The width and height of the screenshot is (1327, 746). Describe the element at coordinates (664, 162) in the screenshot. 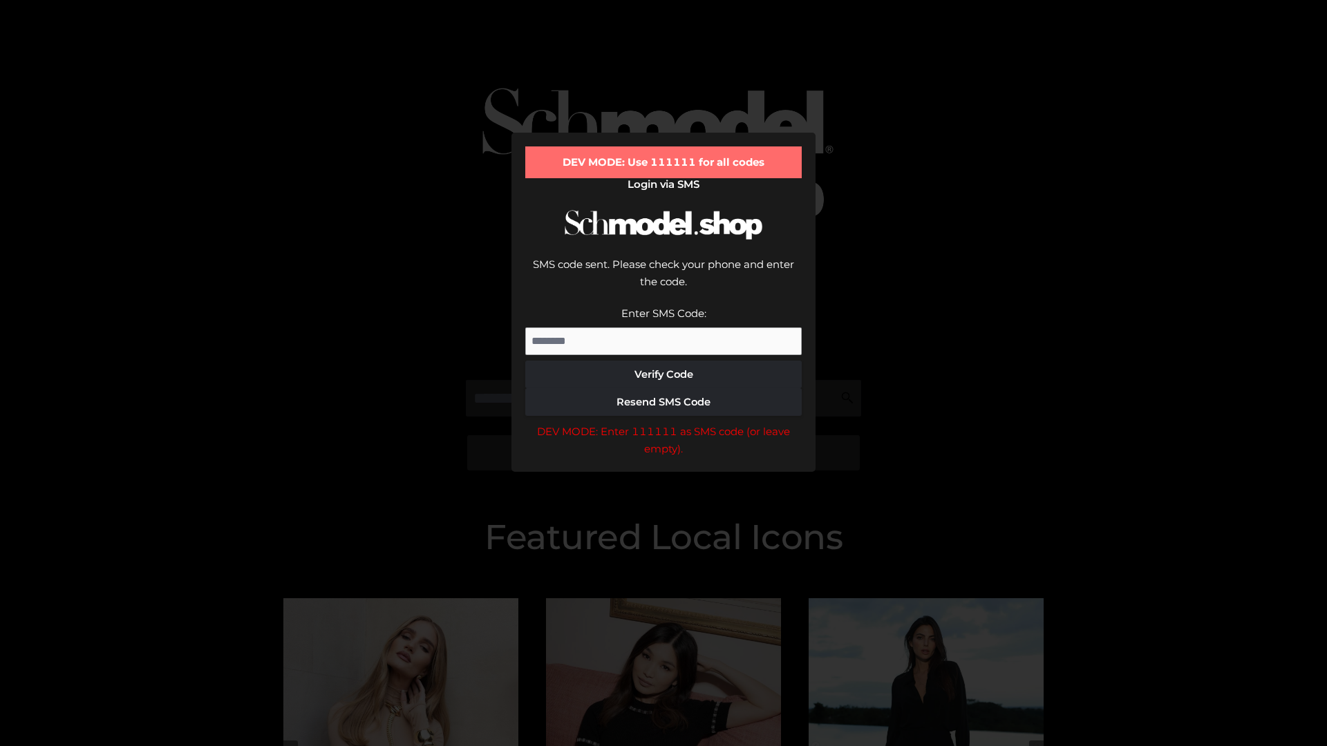

I see `div: DEV MODE: Use 111111 for all codes` at that location.